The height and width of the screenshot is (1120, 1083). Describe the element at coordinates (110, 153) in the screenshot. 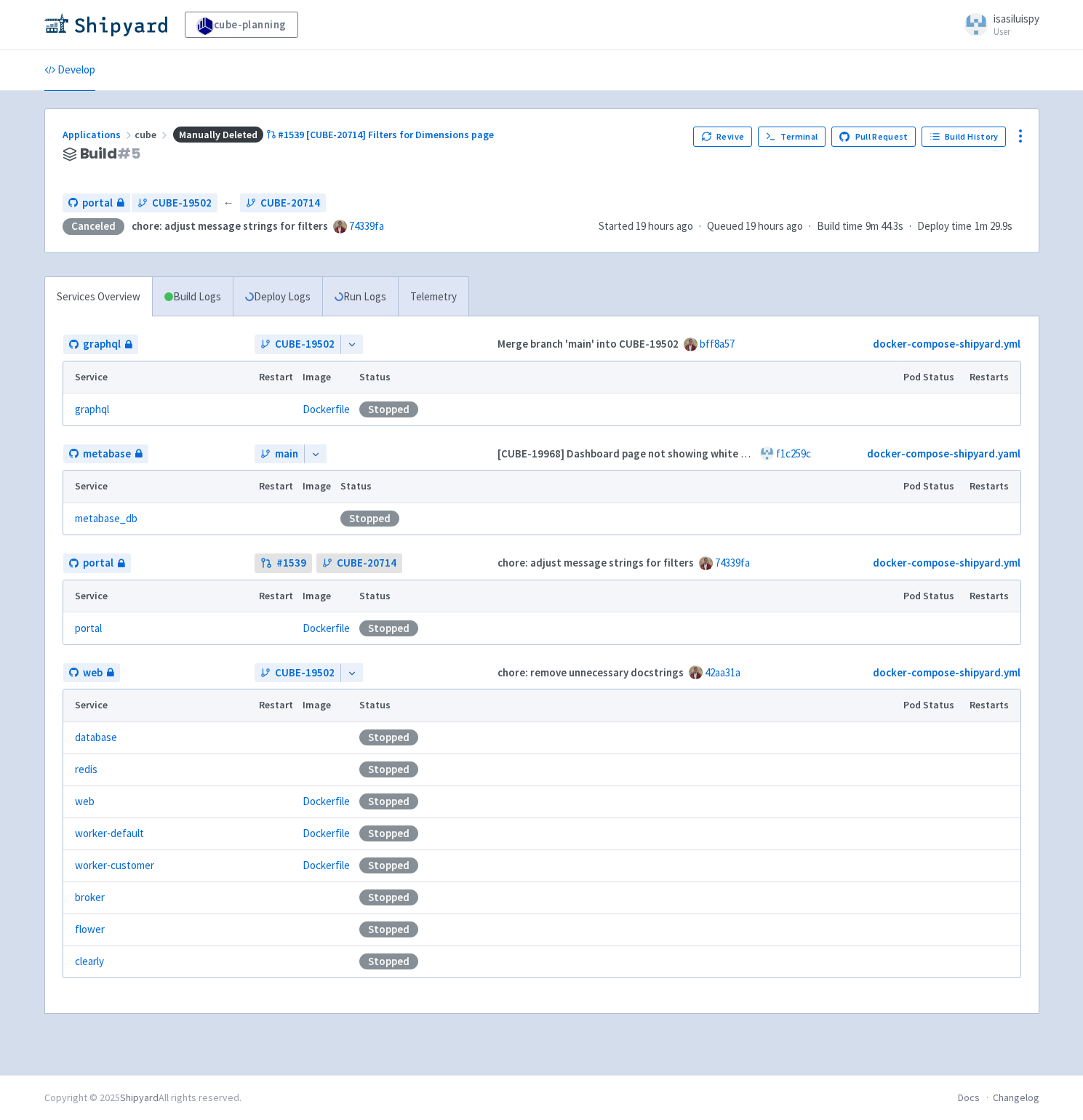

I see `span: Build` at that location.